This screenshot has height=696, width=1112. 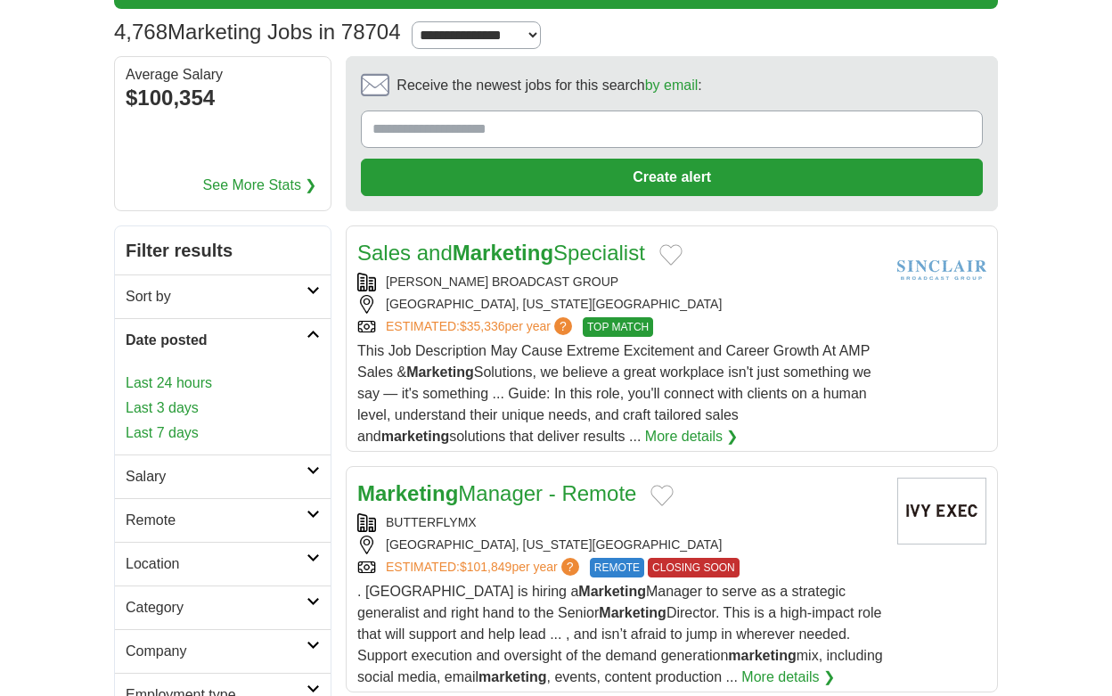 I want to click on h2: Remote, so click(x=216, y=520).